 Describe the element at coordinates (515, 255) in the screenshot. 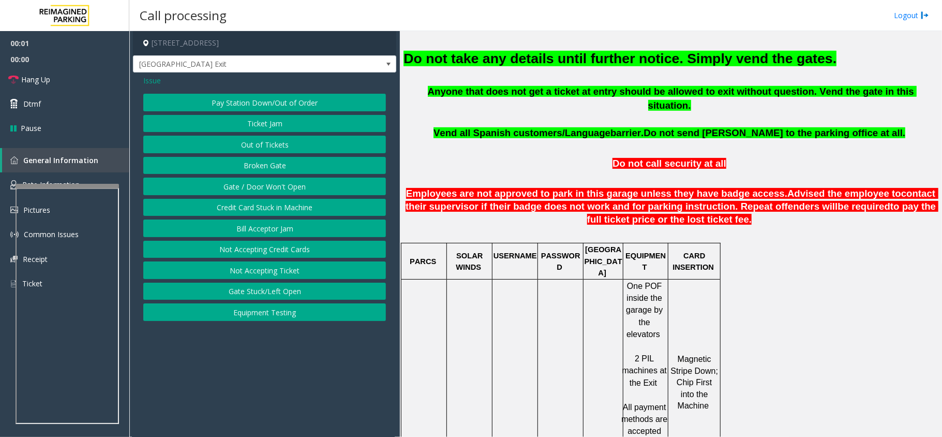

I see `span: USERNAME` at that location.